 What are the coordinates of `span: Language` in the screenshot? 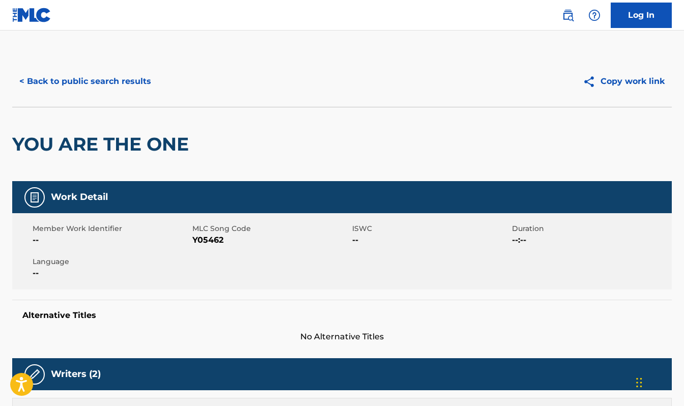 It's located at (111, 261).